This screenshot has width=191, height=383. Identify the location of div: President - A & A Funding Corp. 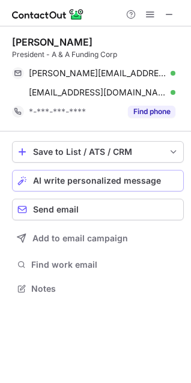
(98, 55).